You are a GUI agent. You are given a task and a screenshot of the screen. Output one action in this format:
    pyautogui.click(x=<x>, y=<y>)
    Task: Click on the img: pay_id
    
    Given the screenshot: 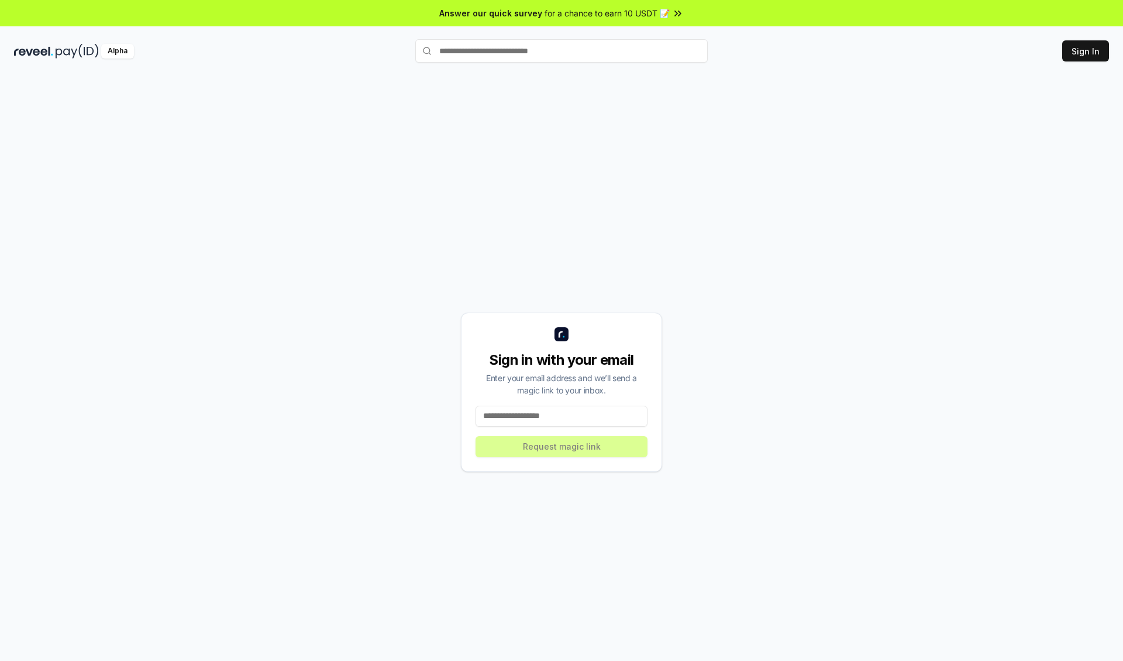 What is the action you would take?
    pyautogui.click(x=77, y=51)
    